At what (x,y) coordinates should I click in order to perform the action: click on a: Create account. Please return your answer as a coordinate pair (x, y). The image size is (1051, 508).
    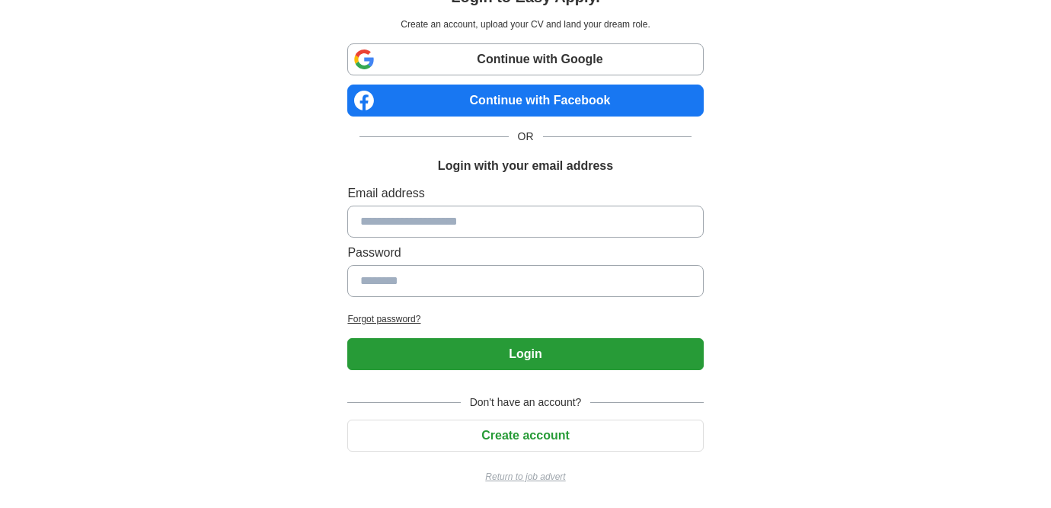
    Looking at the image, I should click on (525, 435).